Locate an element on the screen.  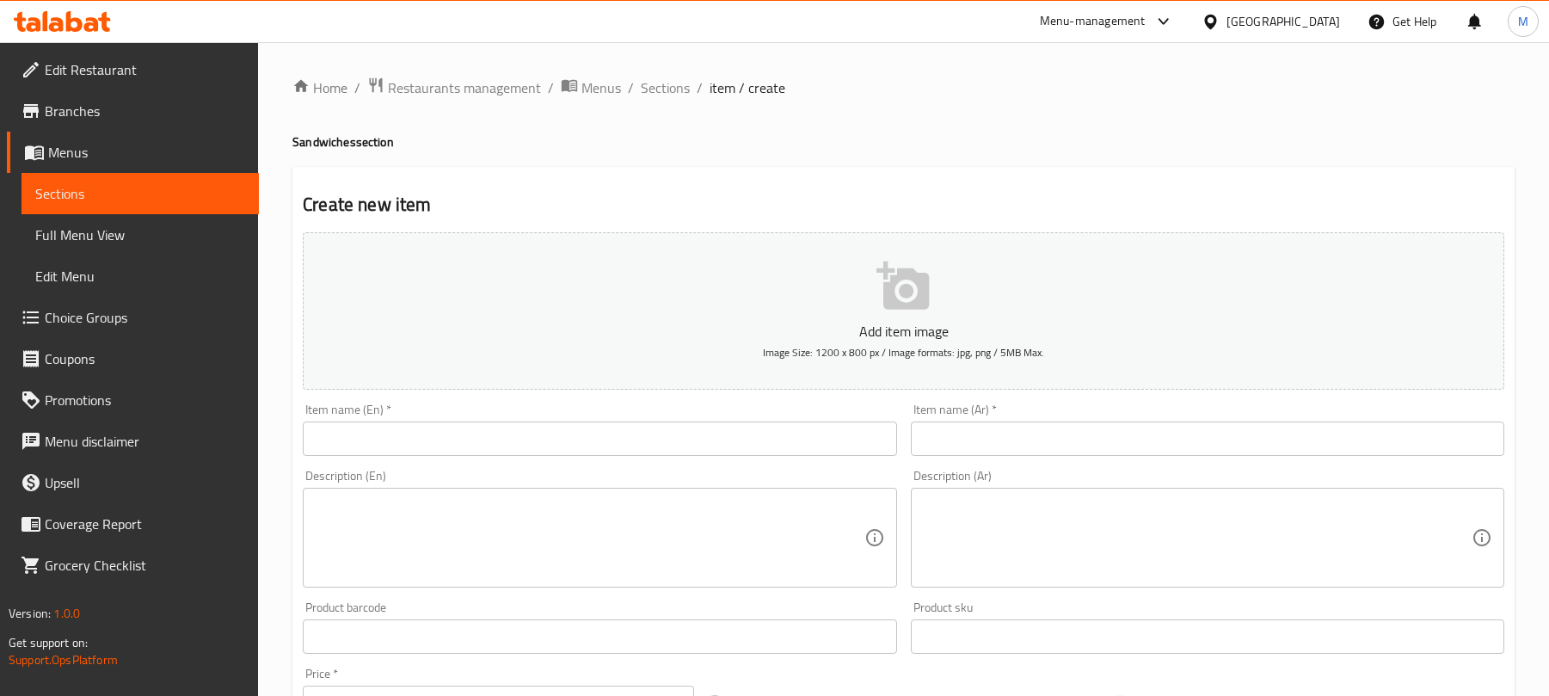
nav: breadcrumb is located at coordinates (903, 88).